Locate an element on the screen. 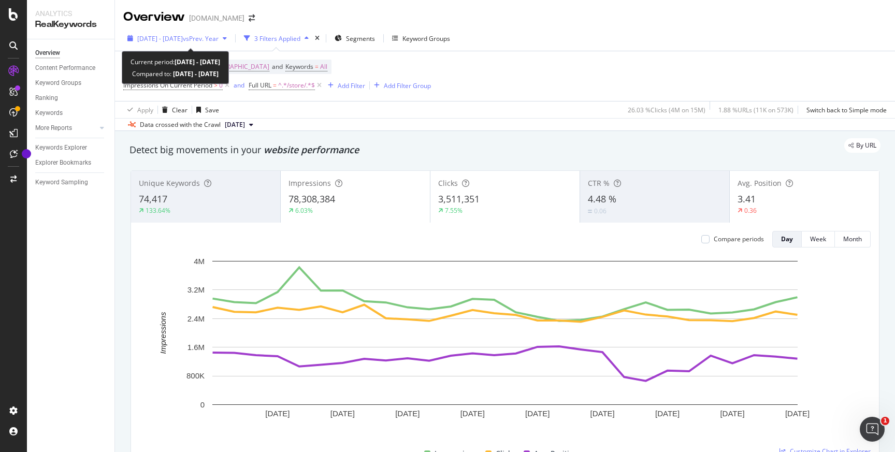  span: ^.*/store/.*$ is located at coordinates (296, 85).